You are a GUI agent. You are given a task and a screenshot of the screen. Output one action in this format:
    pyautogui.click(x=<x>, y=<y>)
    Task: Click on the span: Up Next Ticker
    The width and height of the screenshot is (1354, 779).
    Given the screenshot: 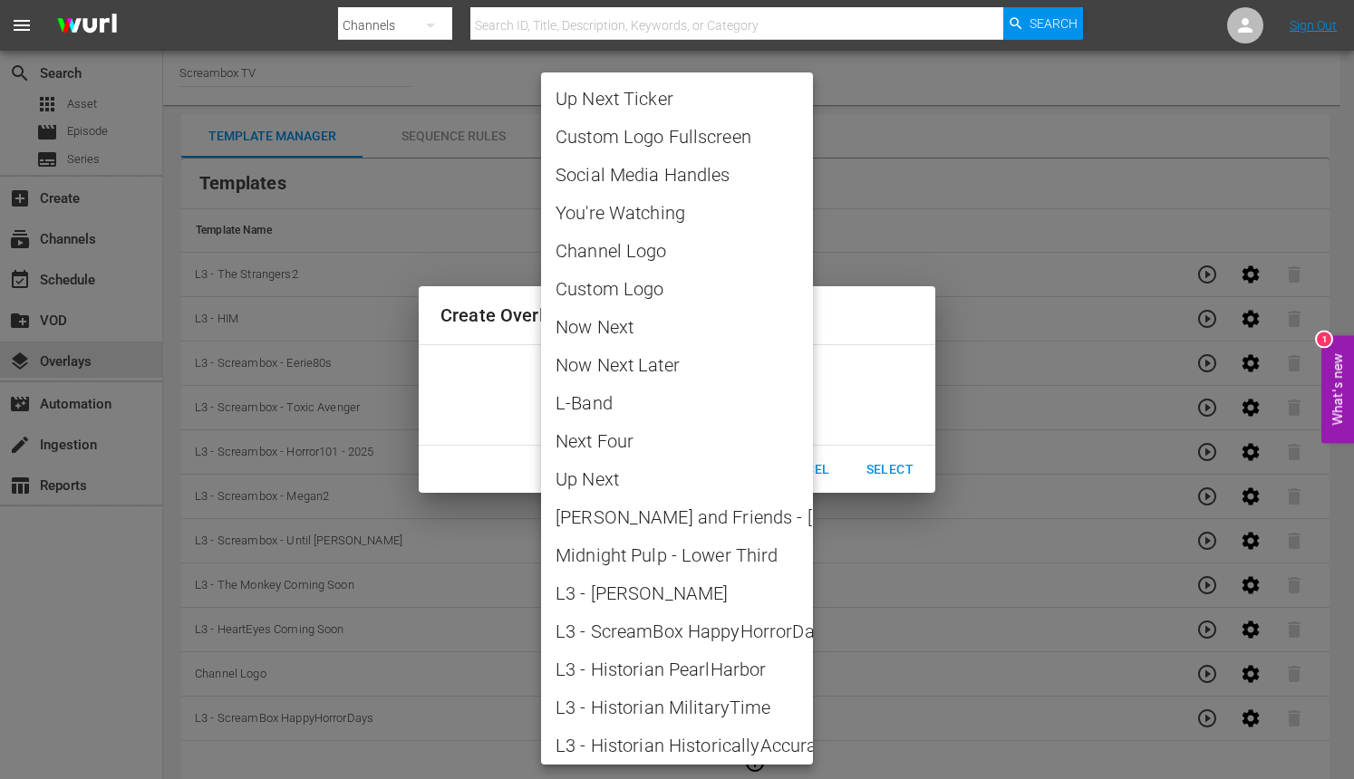 What is the action you would take?
    pyautogui.click(x=677, y=99)
    